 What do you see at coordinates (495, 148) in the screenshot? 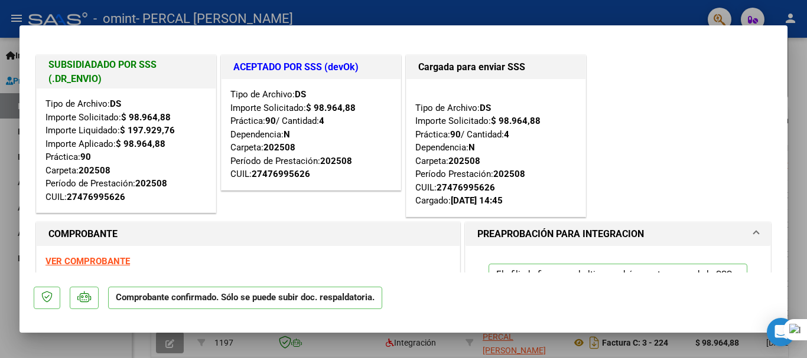
I see `div: Tipo de Archivo: Importe Solicitado: Práctica: / Cantidad: Dependencia: Carpeta: Período Prestaci...` at bounding box center [495, 148].